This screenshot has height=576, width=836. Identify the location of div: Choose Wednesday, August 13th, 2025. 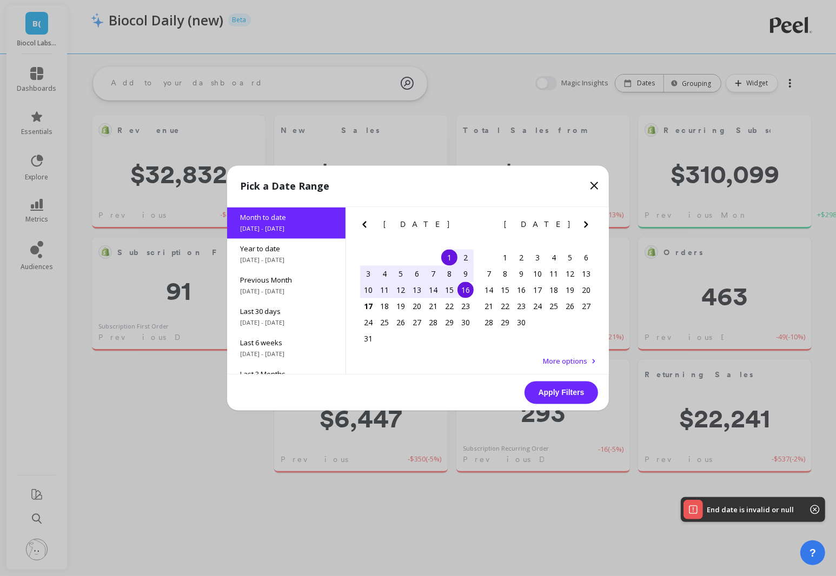
(417, 290).